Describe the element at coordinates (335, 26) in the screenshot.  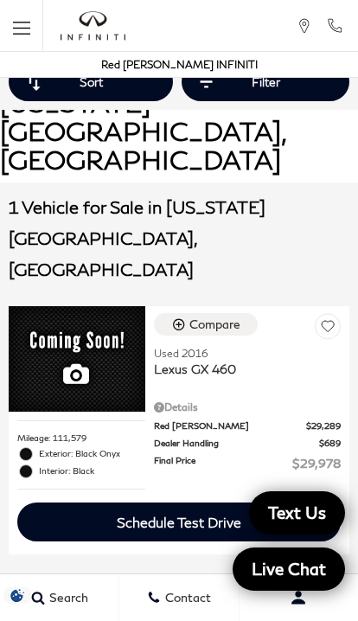
I see `a: Call Red Noland INFINITI` at that location.